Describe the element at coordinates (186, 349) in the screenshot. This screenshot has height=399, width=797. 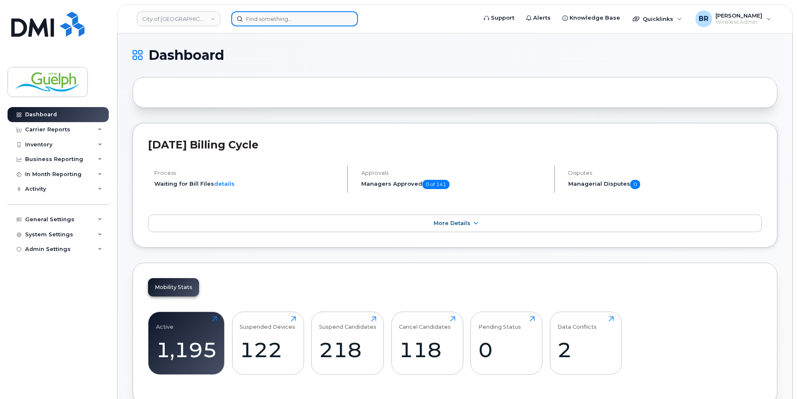
I see `div: 1,195` at that location.